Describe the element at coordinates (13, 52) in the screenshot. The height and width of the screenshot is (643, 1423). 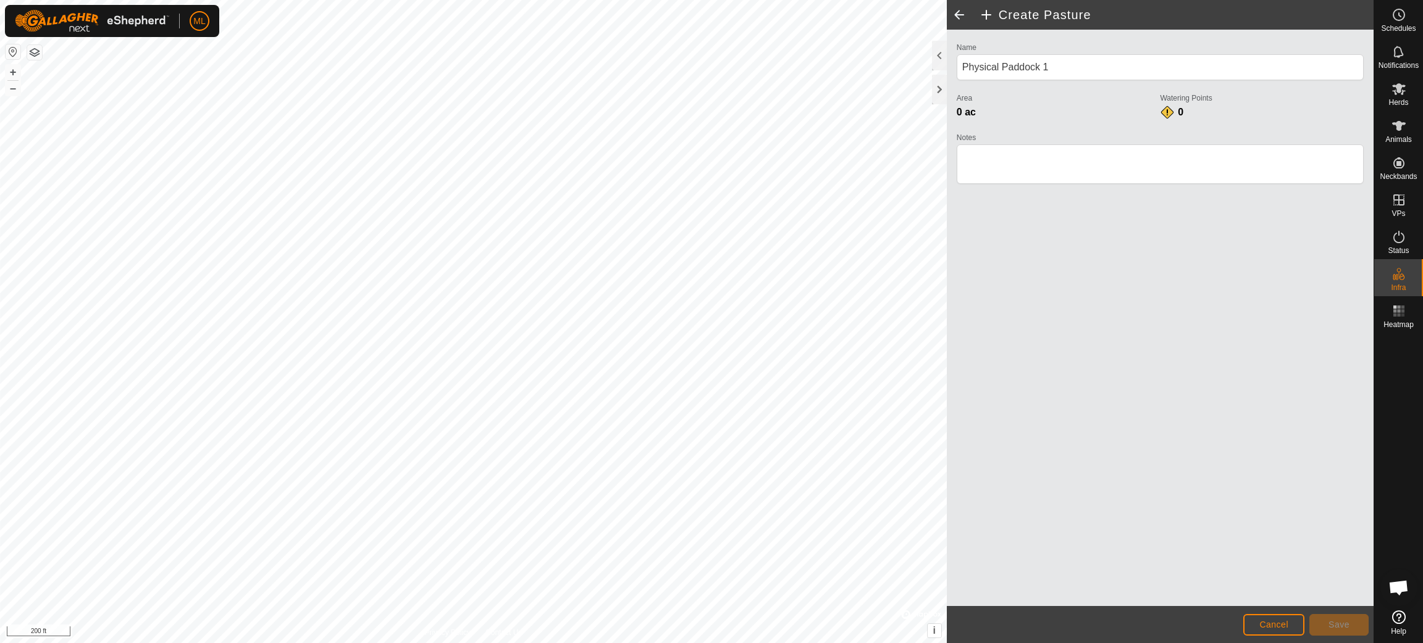
I see `button: Reset Map` at that location.